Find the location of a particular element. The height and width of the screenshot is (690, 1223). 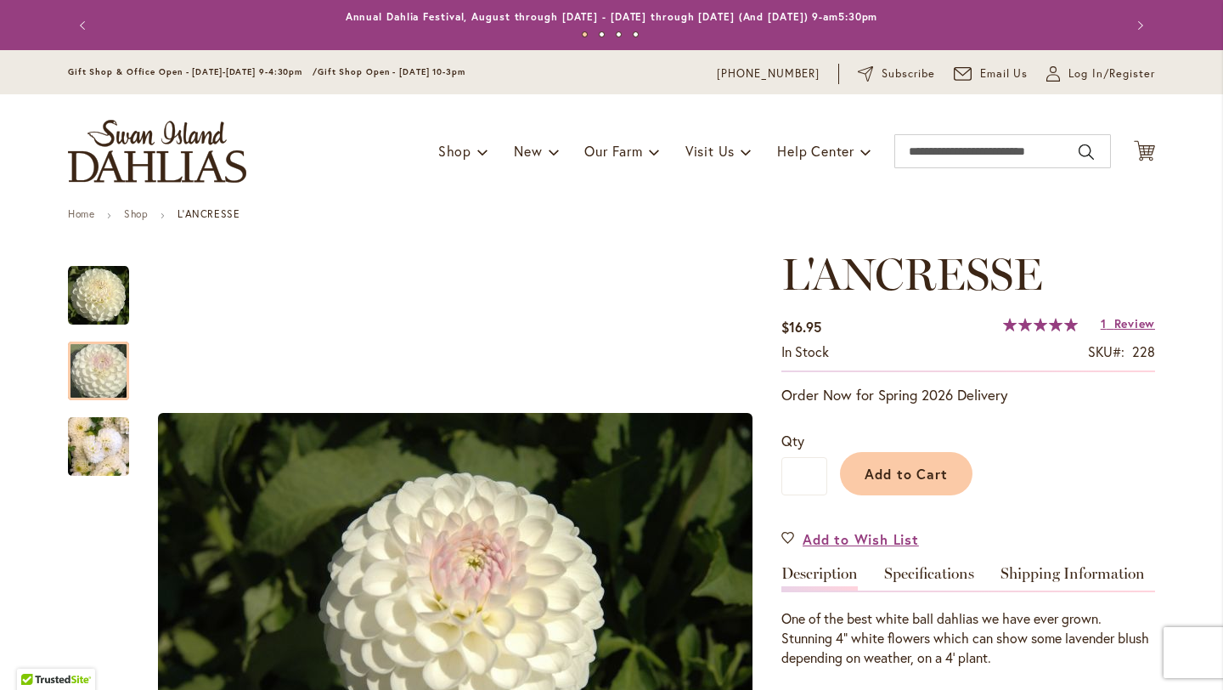

span: 1 is located at coordinates (1104, 323).